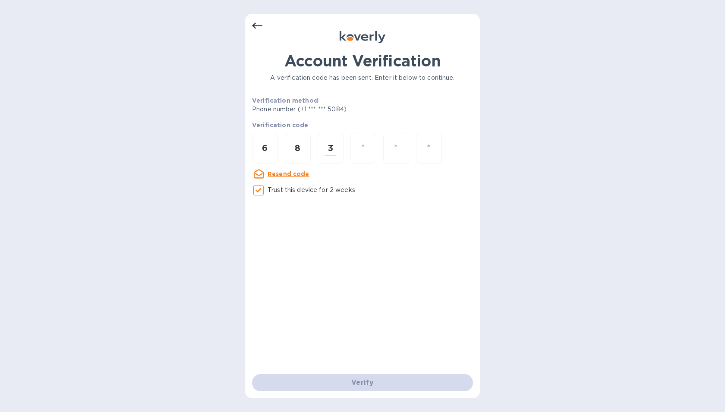  What do you see at coordinates (363, 61) in the screenshot?
I see `h1: Account Verification` at bounding box center [363, 61].